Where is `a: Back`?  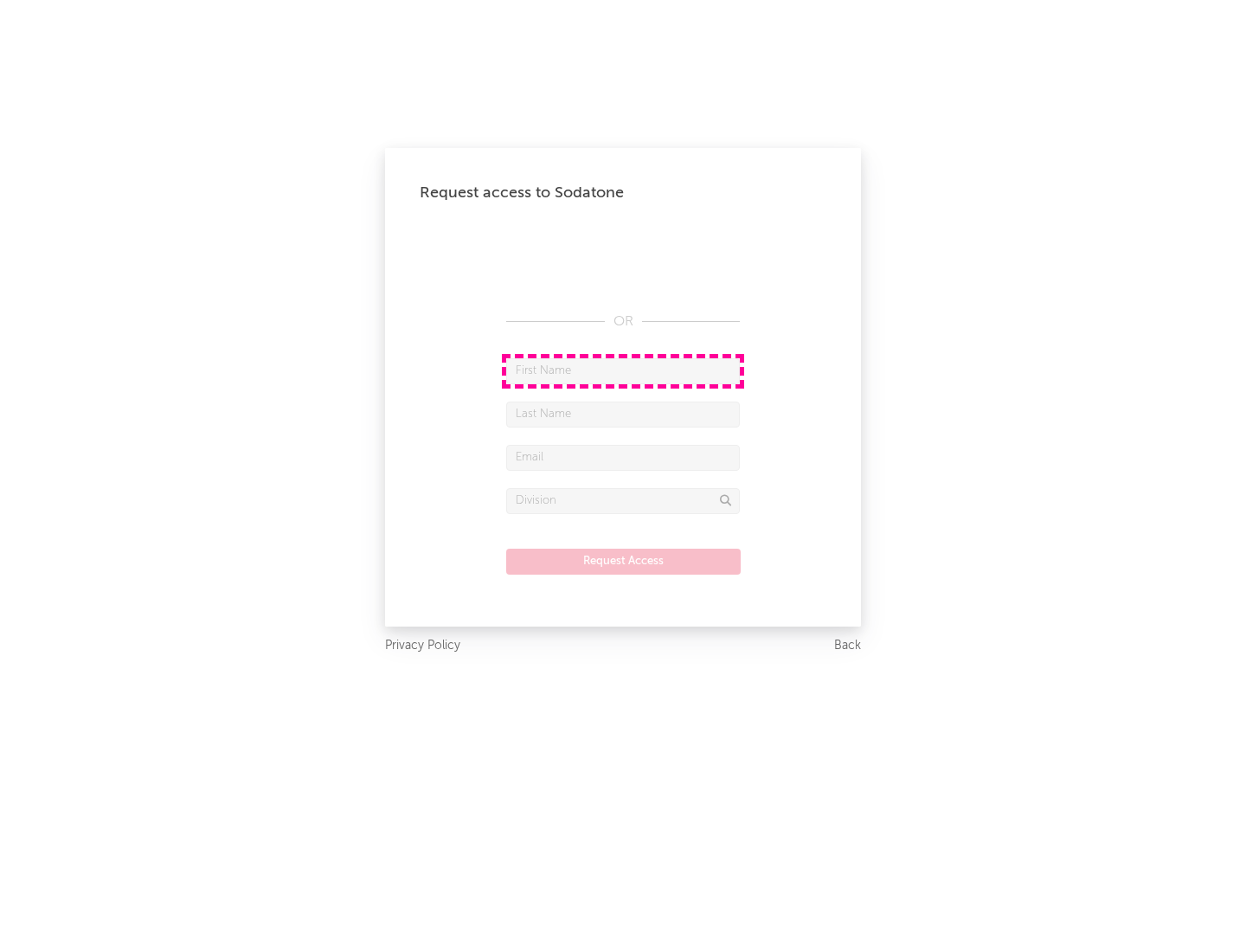
a: Back is located at coordinates (847, 646).